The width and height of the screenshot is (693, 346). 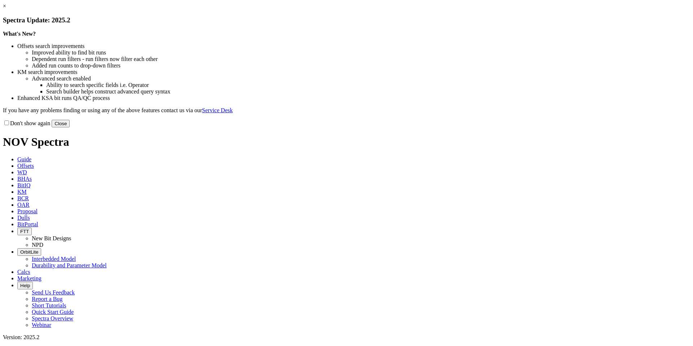 I want to click on span: Calcs, so click(x=24, y=272).